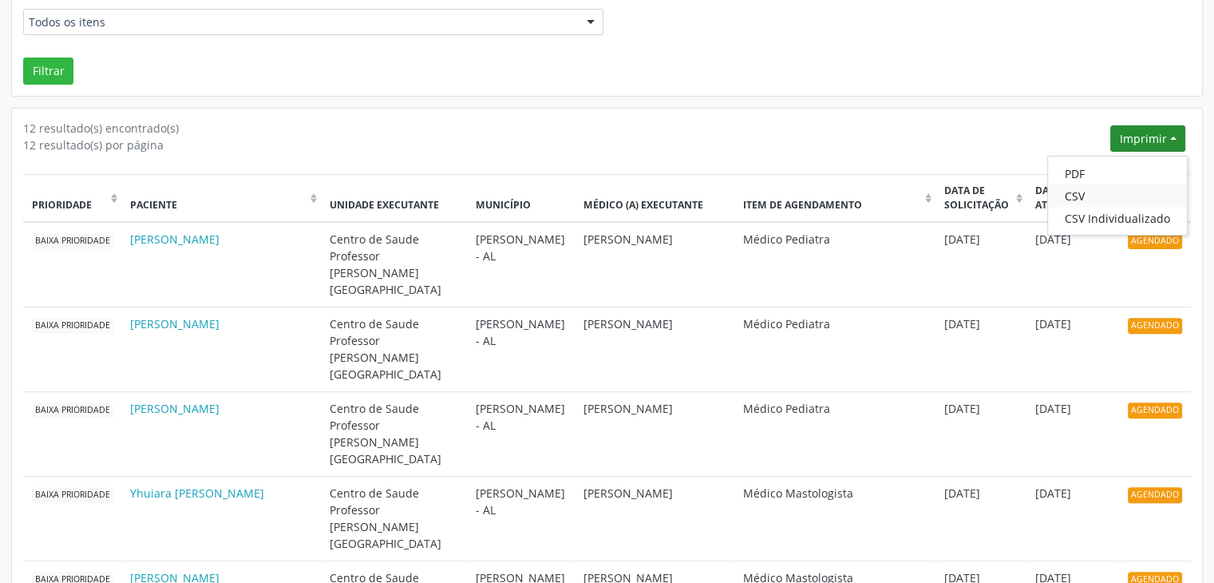 The height and width of the screenshot is (583, 1214). I want to click on td: Médico Mastologista, so click(835, 518).